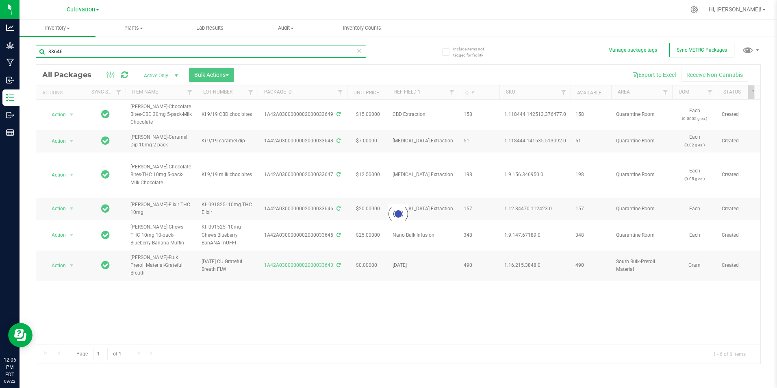 The image size is (777, 388). Describe the element at coordinates (694, 9) in the screenshot. I see `div: Manage settings` at that location.